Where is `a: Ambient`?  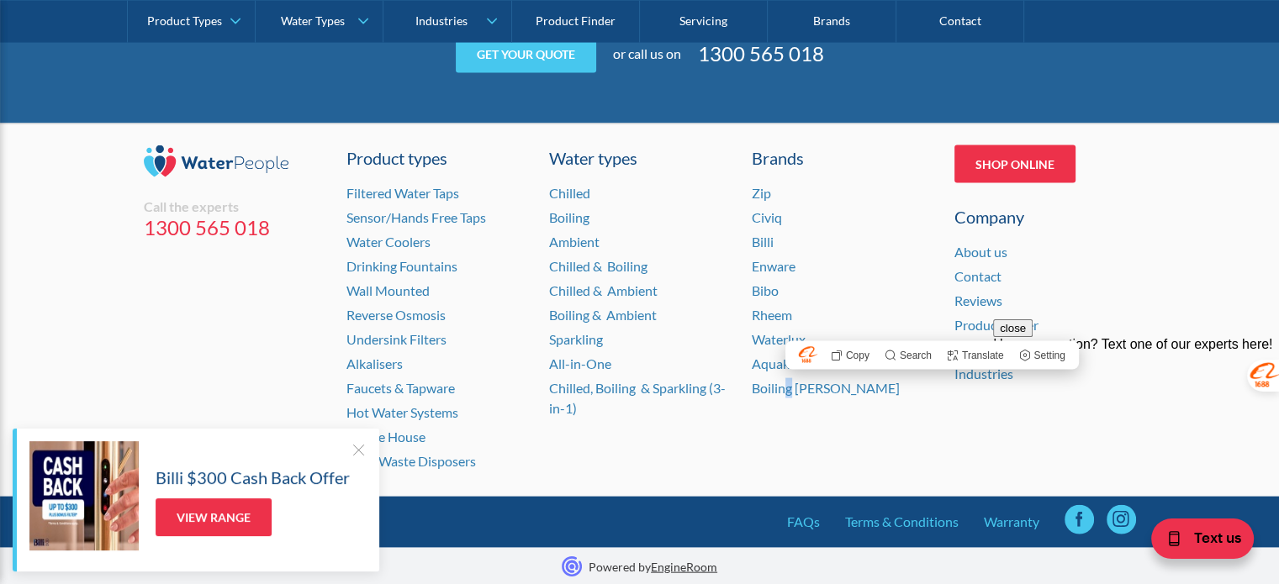 a: Ambient is located at coordinates (574, 241).